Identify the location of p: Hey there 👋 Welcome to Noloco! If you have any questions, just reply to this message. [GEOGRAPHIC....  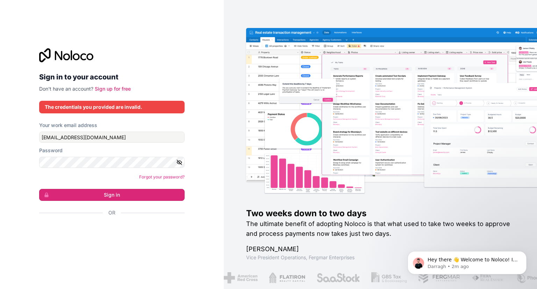
(76, 23).